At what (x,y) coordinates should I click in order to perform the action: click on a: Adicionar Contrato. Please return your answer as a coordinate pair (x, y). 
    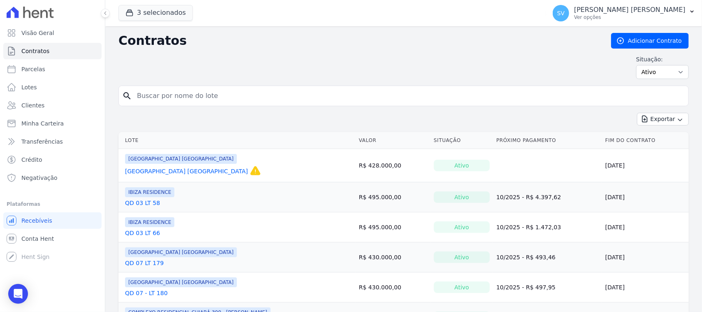
    Looking at the image, I should click on (650, 41).